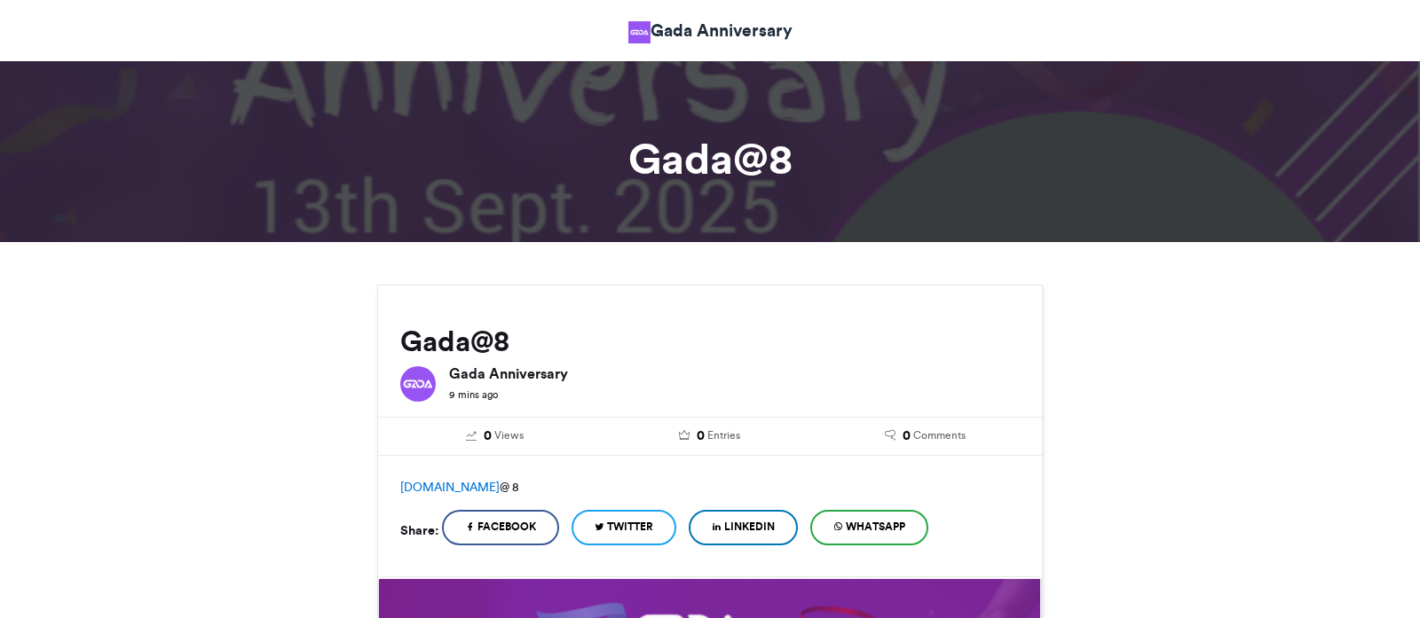  I want to click on h6: Gada Anniversary, so click(734, 374).